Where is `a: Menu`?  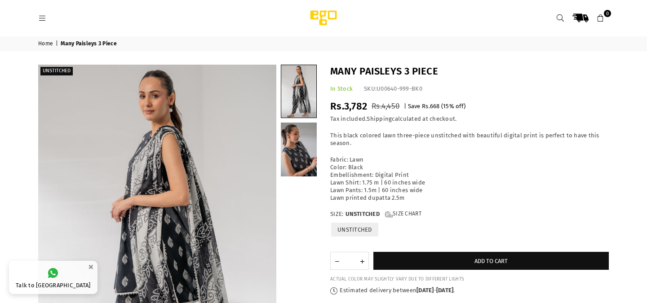 a: Menu is located at coordinates (42, 18).